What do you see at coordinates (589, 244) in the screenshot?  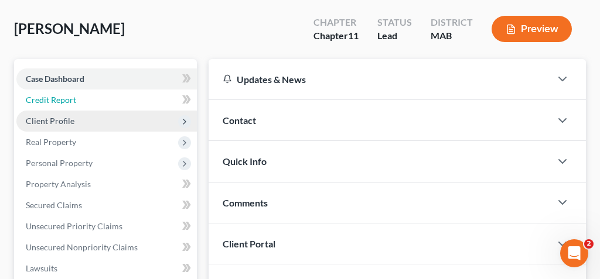 I see `span: 2` at bounding box center [589, 244].